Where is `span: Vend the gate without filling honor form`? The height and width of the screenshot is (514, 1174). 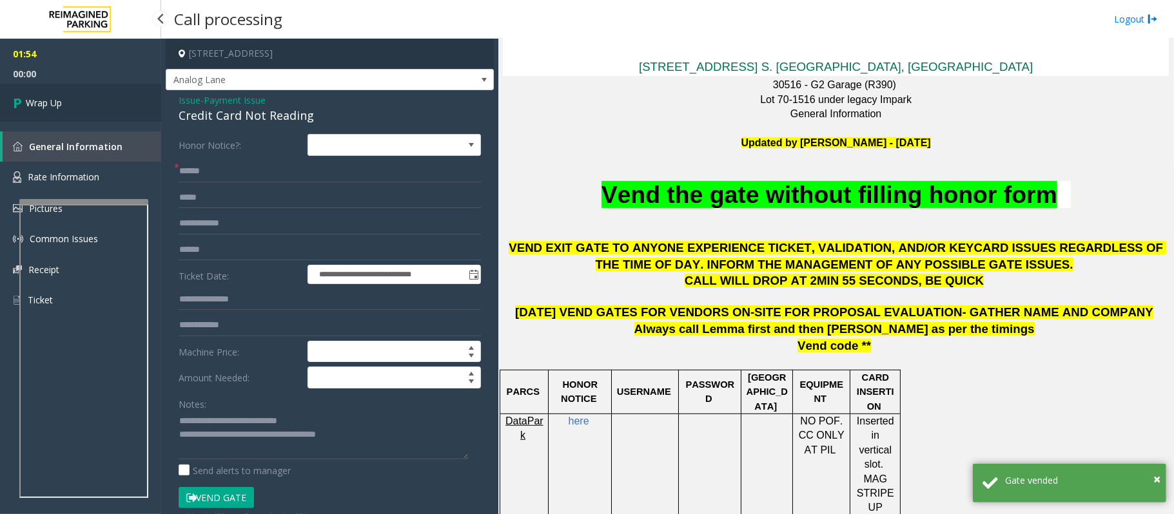
span: Vend the gate without filling honor form is located at coordinates (829, 195).